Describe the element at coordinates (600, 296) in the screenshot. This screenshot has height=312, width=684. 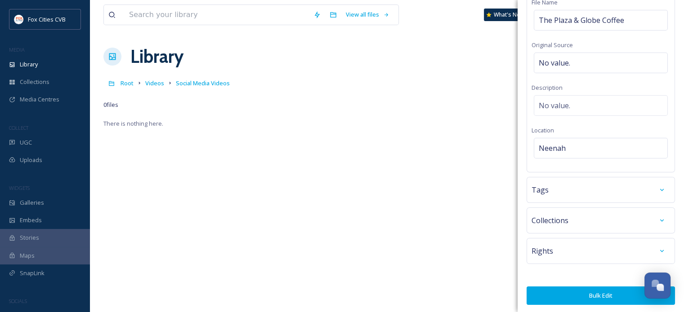
I see `button: Bulk Edit` at that location.